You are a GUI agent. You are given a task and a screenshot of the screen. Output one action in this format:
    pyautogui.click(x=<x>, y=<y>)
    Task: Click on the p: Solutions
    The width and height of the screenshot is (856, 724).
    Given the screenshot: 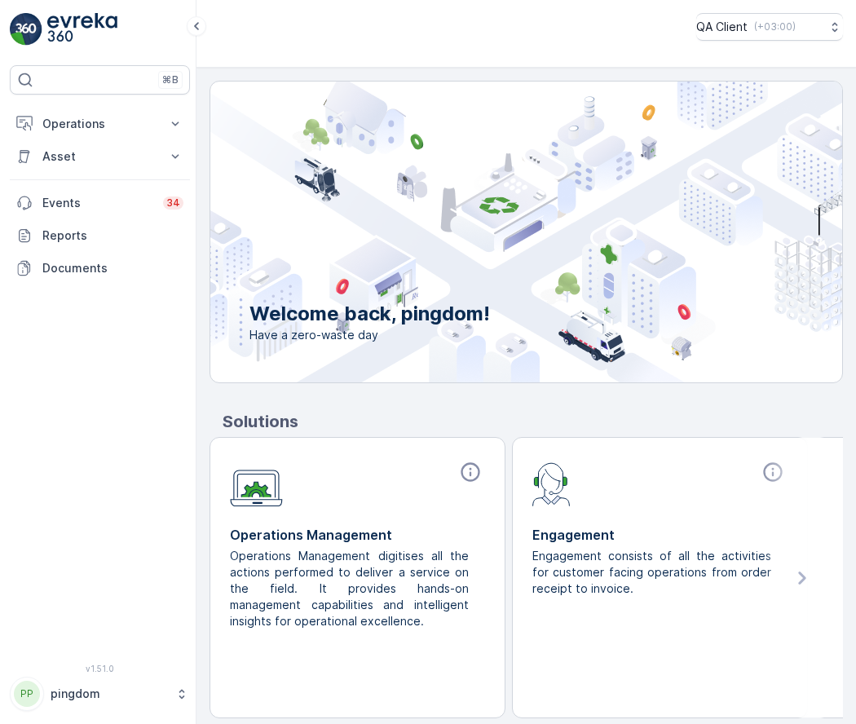 What is the action you would take?
    pyautogui.click(x=532, y=421)
    